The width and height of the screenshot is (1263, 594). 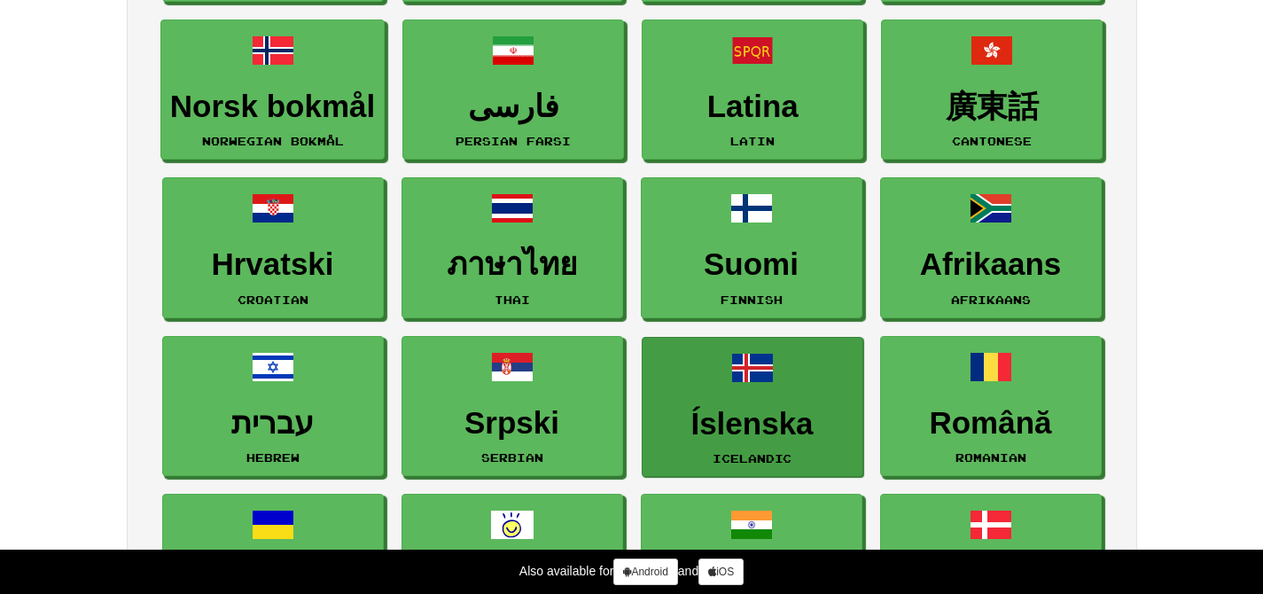 What do you see at coordinates (273, 457) in the screenshot?
I see `small: Hebrew` at bounding box center [273, 457].